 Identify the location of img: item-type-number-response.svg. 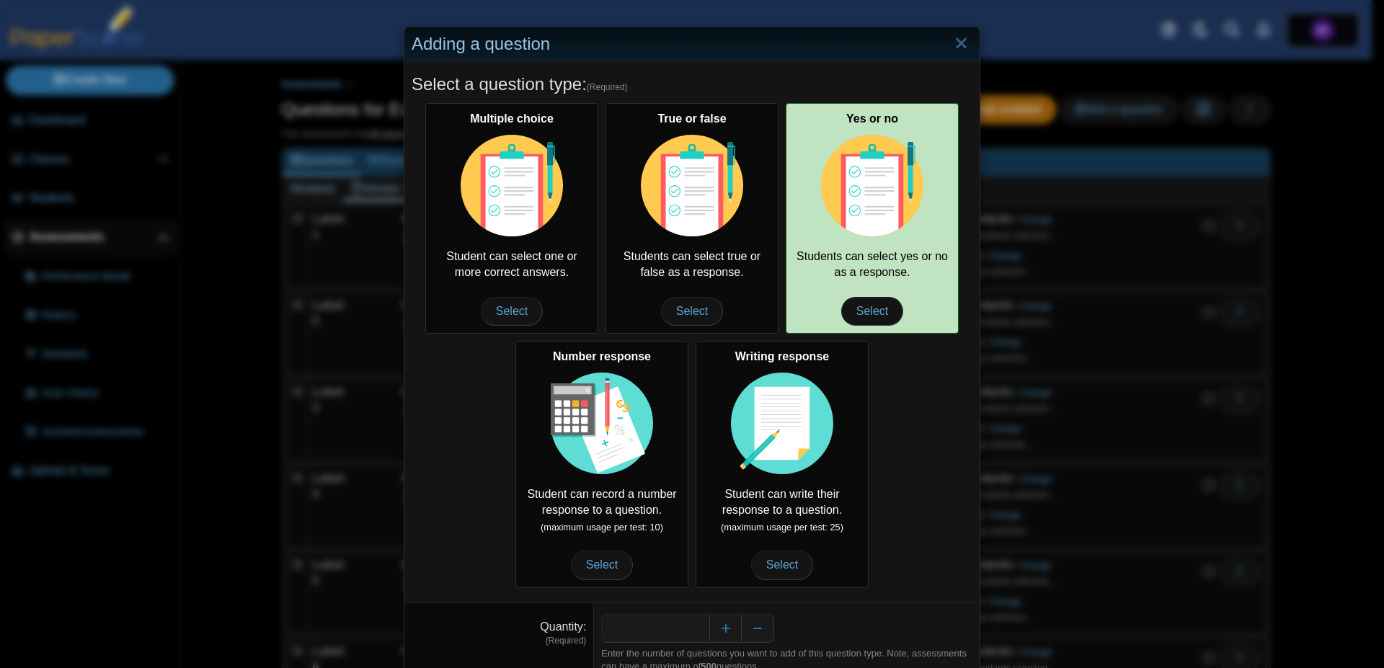
(602, 424).